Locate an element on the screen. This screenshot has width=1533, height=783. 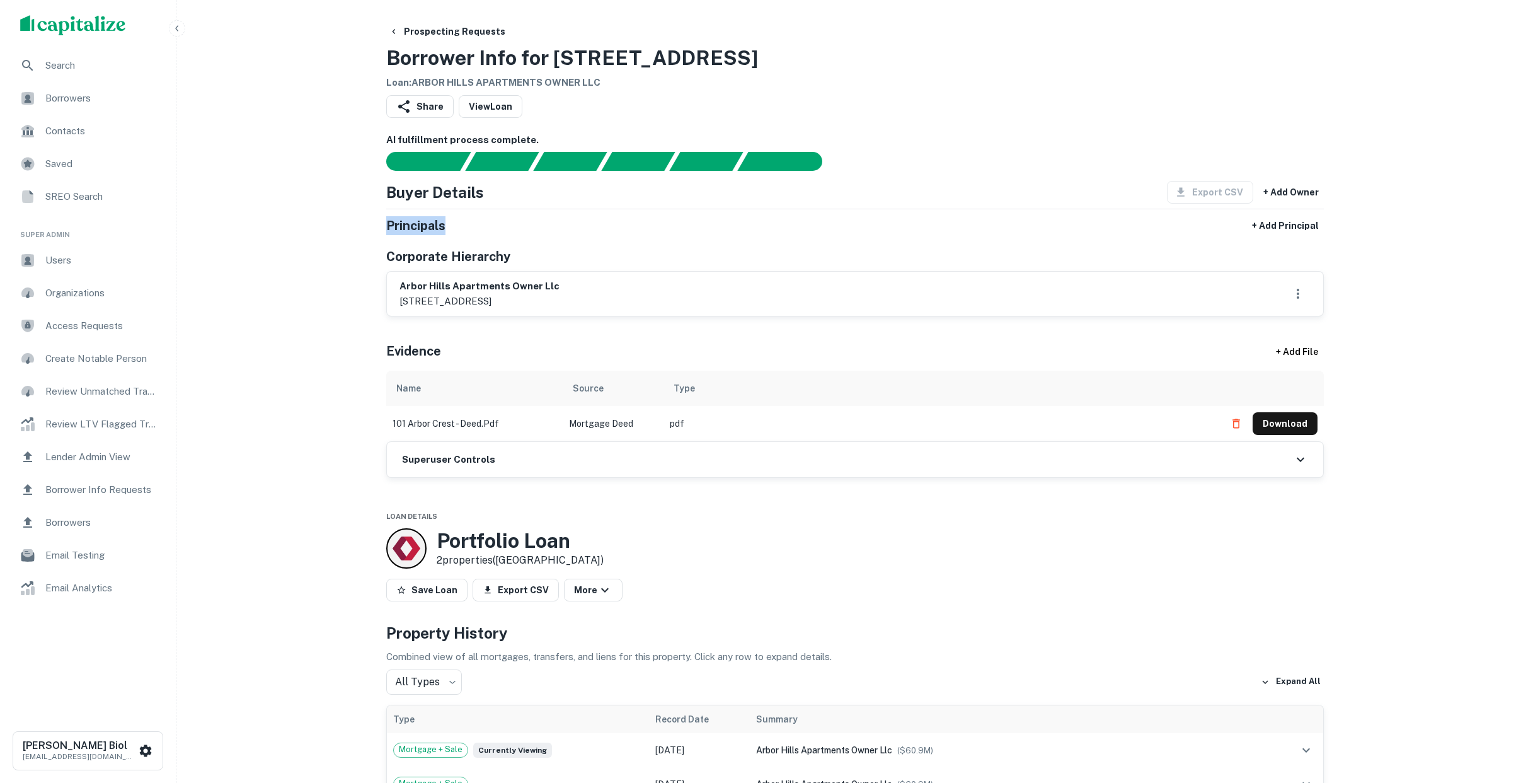
a: Review Unmatched Transactions is located at coordinates (88, 391).